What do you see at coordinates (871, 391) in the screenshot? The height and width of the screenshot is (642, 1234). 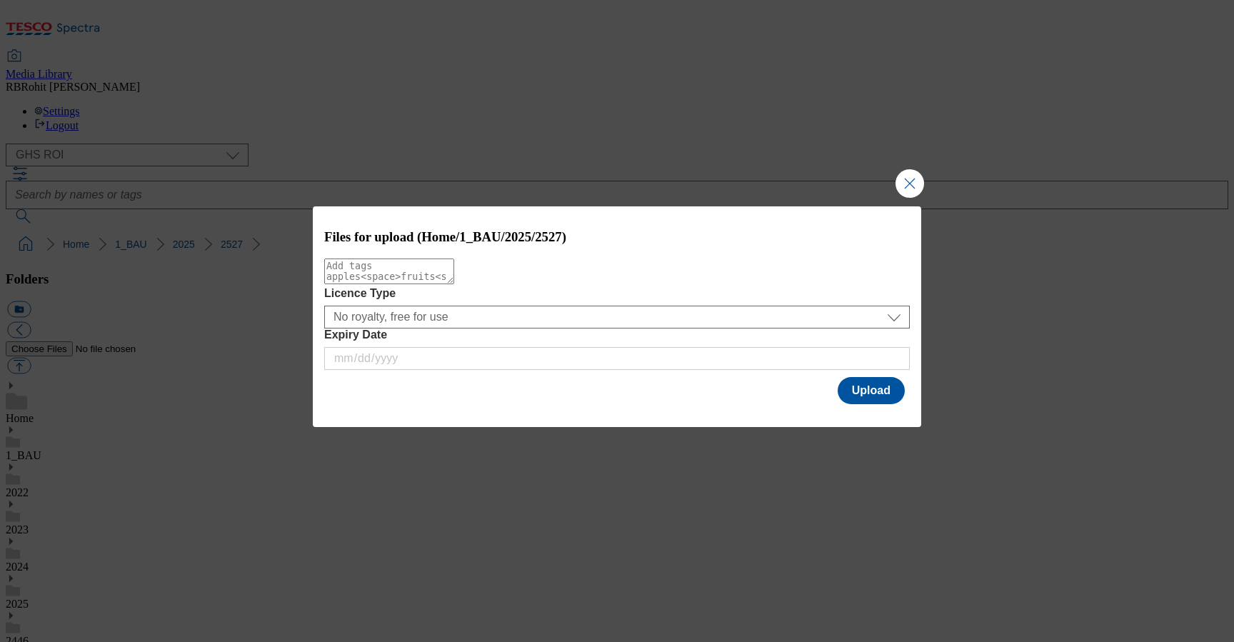 I see `button: Upload` at bounding box center [871, 391].